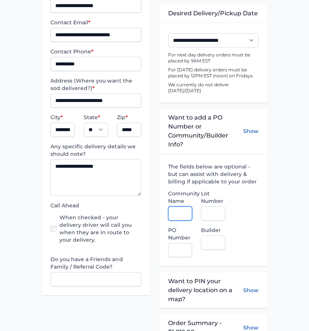 Image resolution: width=309 pixels, height=331 pixels. Describe the element at coordinates (213, 58) in the screenshot. I see `p: For next day delivery orders must be placed by 9AM EST` at that location.